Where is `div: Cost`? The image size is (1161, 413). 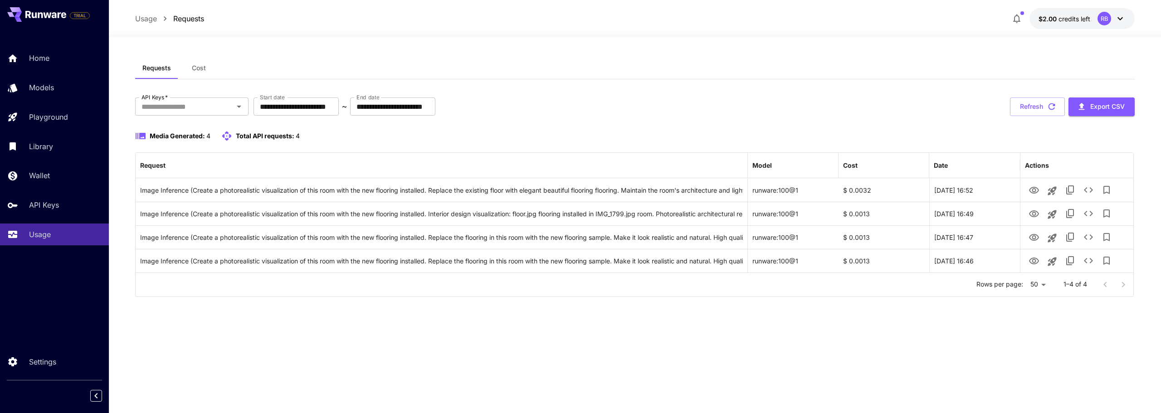
div: Cost is located at coordinates (850, 165).